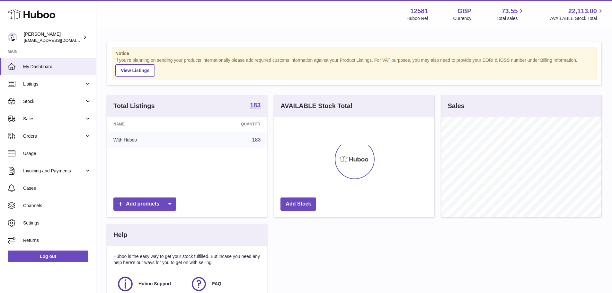 The width and height of the screenshot is (612, 293). What do you see at coordinates (57, 240) in the screenshot?
I see `span: Returns` at bounding box center [57, 240].